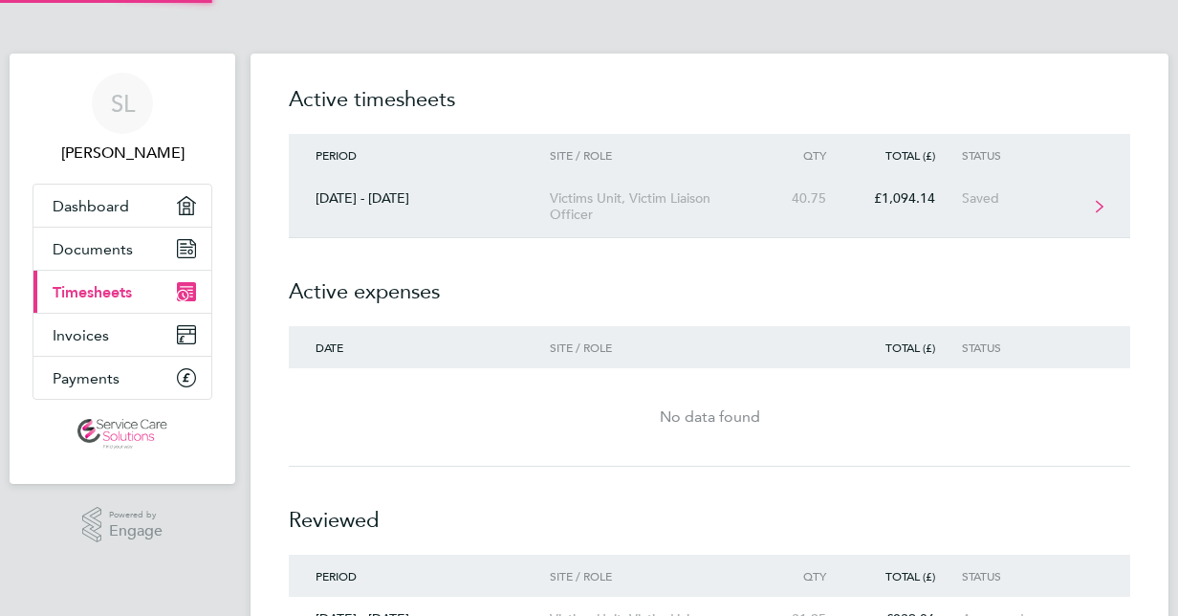 This screenshot has height=616, width=1178. What do you see at coordinates (122, 525) in the screenshot?
I see `a: Powered byEngage` at bounding box center [122, 525].